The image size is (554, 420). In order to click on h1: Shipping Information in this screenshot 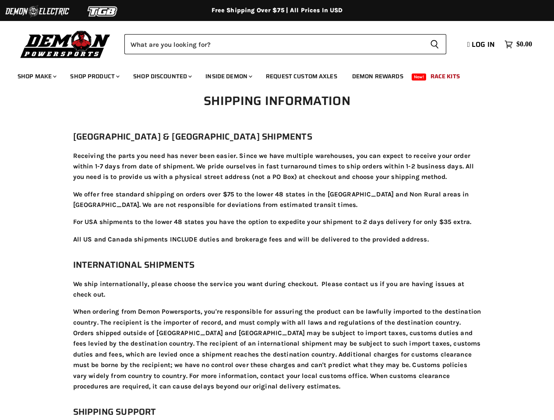, I will do `click(277, 101)`.